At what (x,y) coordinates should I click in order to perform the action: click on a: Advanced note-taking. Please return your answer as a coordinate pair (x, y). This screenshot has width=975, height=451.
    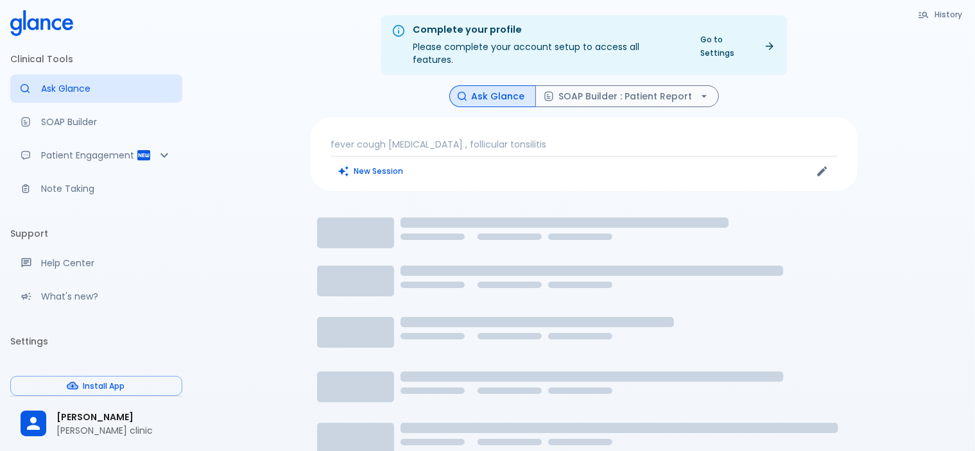
    Looking at the image, I should click on (96, 189).